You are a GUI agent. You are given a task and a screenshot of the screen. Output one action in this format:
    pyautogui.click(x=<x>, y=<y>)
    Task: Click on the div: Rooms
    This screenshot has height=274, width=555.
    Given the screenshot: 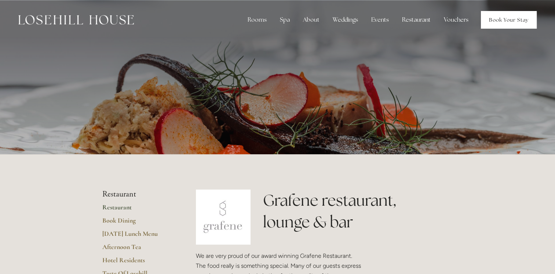 What is the action you would take?
    pyautogui.click(x=257, y=20)
    